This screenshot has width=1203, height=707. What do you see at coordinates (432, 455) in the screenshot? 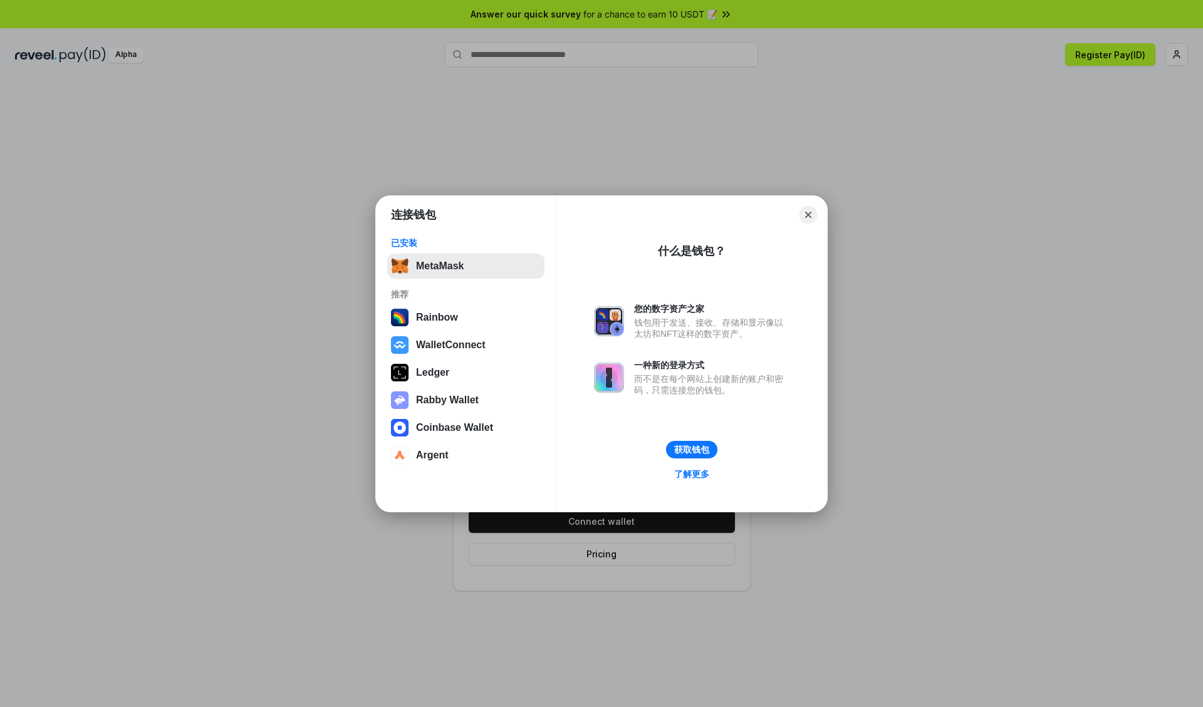
I see `div: Argent` at bounding box center [432, 455].